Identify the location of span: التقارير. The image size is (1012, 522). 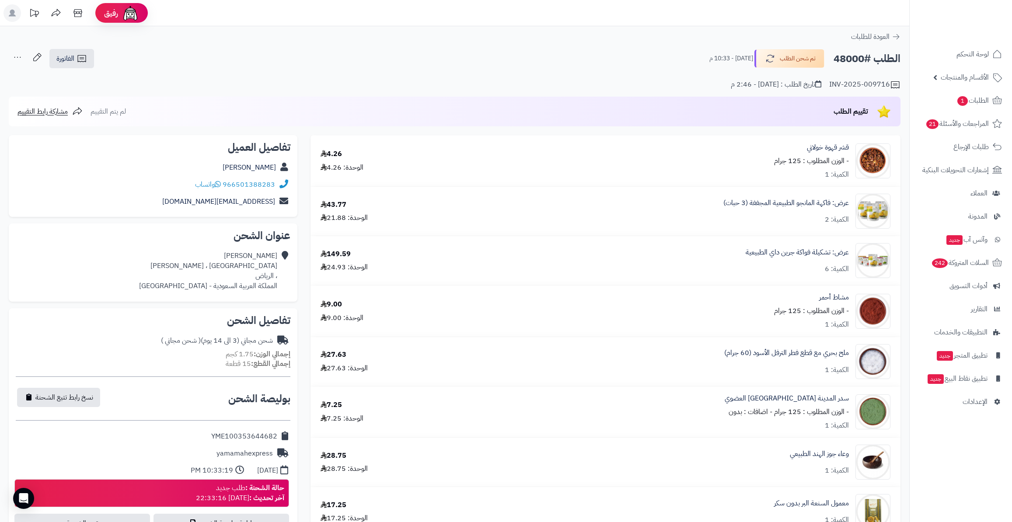
(979, 309).